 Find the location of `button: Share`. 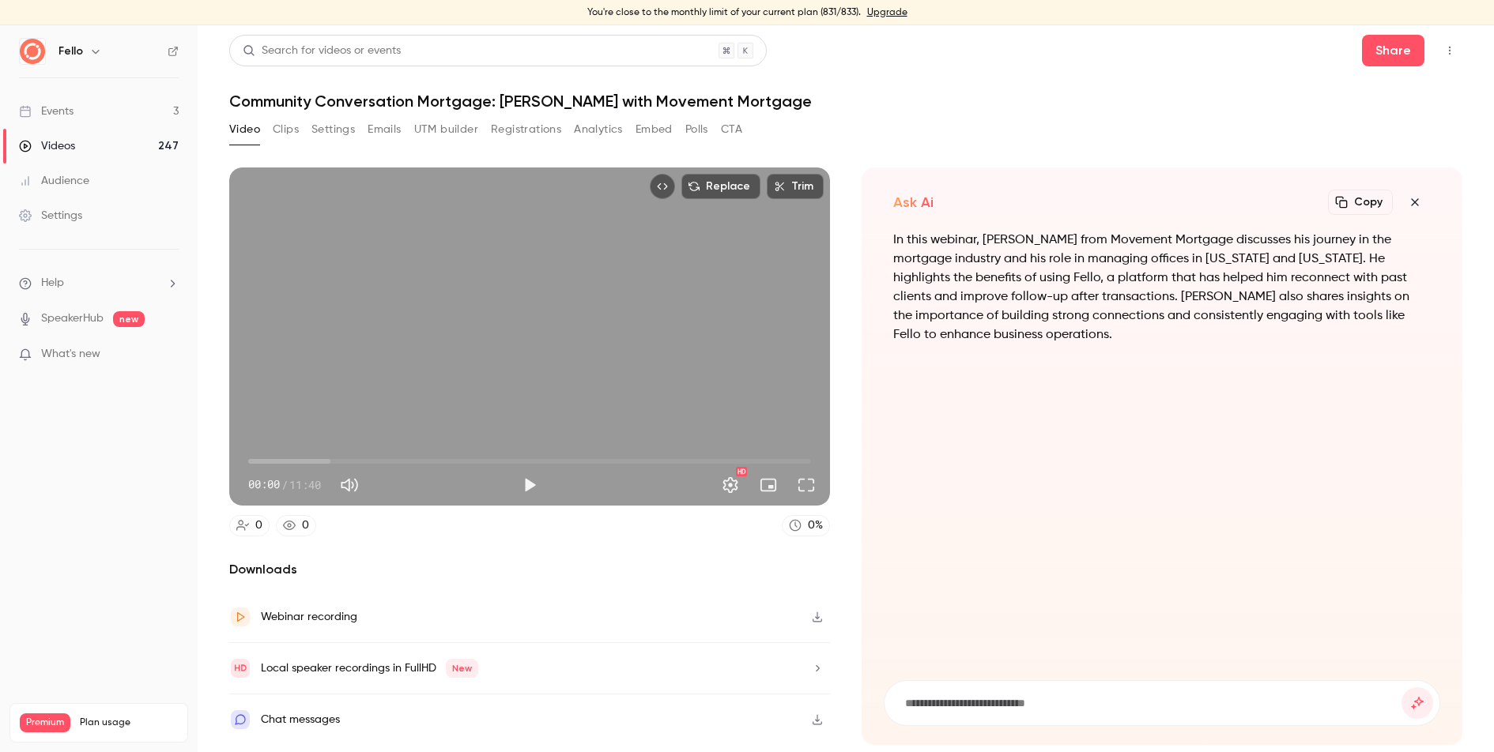

button: Share is located at coordinates (1392, 51).